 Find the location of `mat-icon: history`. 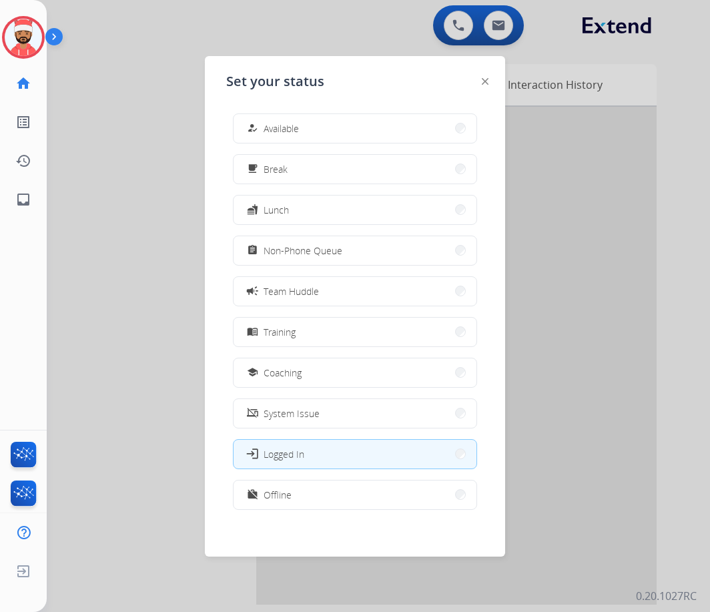

mat-icon: history is located at coordinates (23, 161).